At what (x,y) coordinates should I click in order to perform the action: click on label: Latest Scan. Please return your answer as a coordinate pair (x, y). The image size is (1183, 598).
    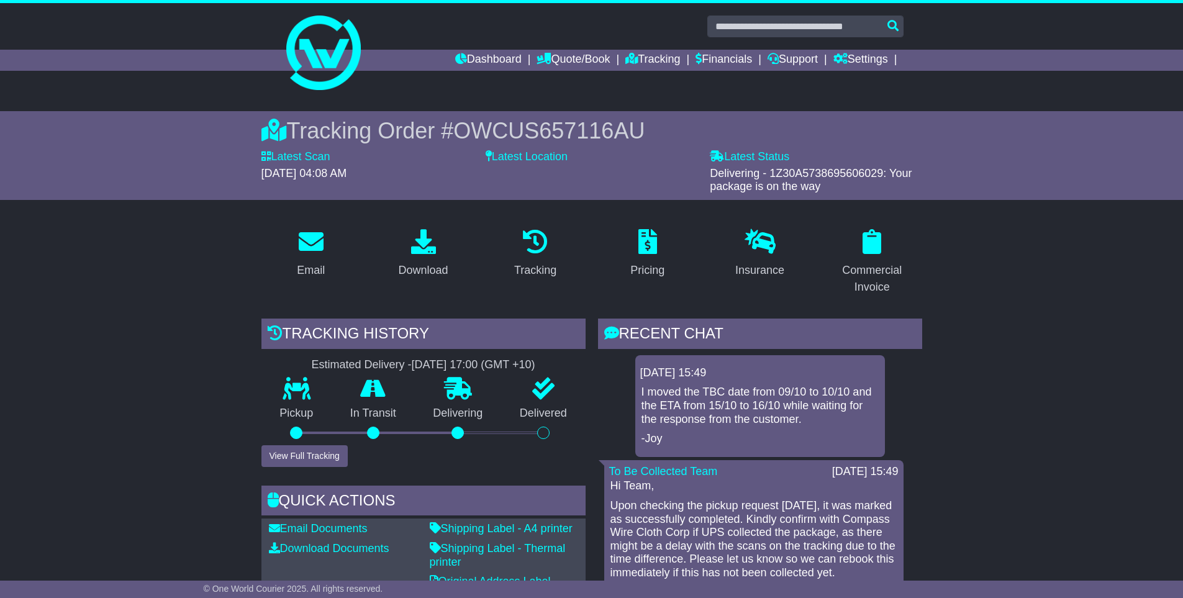
    Looking at the image, I should click on (296, 157).